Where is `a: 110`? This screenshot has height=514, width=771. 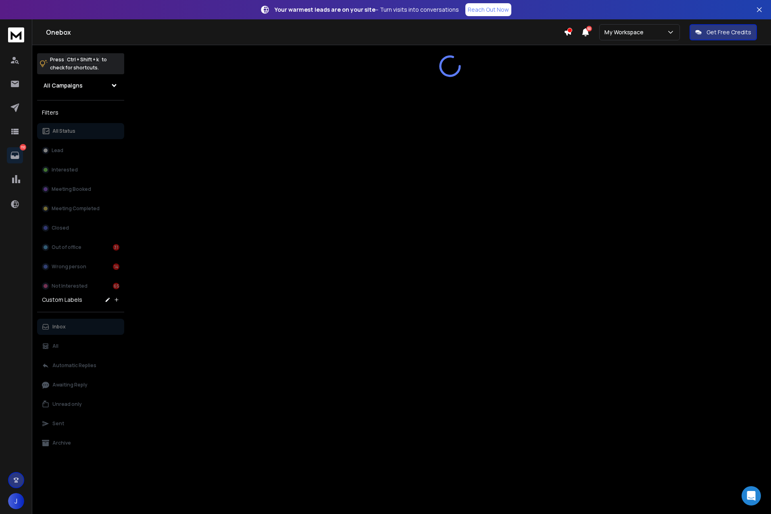 a: 110 is located at coordinates (15, 155).